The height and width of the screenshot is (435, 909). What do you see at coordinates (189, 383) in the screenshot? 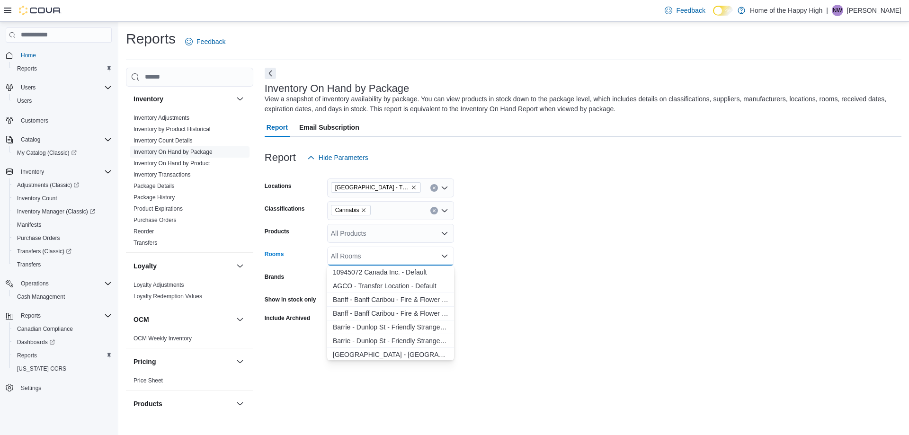
I see `div: Pricing` at bounding box center [189, 383].